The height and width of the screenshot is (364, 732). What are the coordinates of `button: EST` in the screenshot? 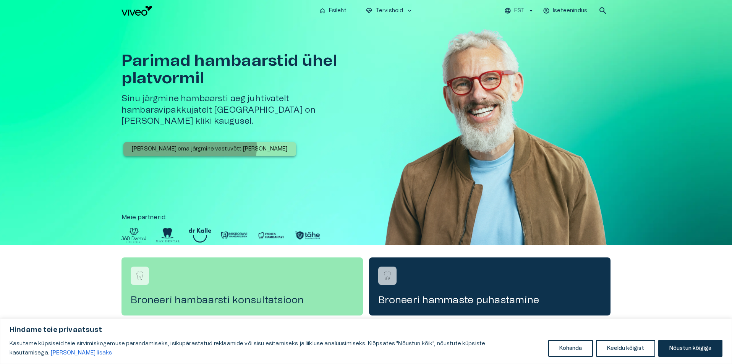 It's located at (519, 11).